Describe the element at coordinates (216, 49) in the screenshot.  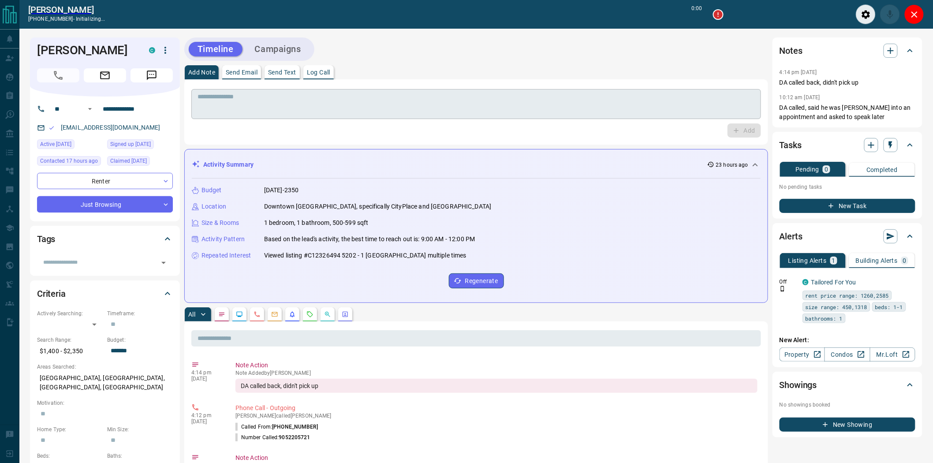
I see `button: Timeline` at that location.